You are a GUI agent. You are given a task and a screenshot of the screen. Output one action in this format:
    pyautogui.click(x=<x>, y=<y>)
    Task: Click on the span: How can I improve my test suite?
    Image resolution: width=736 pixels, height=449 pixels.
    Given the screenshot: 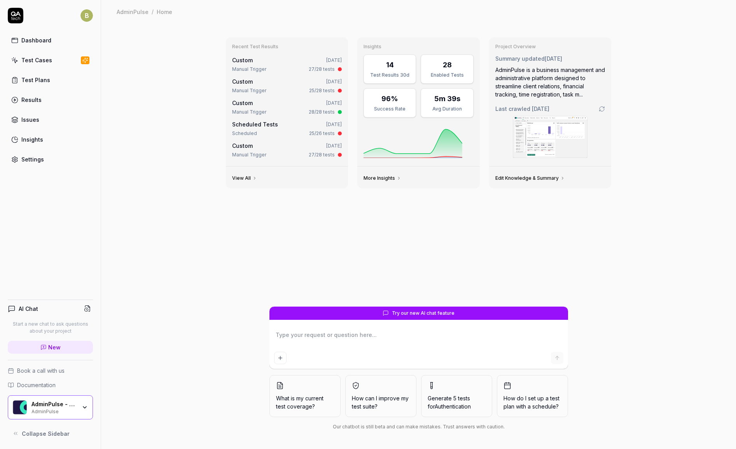 What is the action you would take?
    pyautogui.click(x=381, y=402)
    